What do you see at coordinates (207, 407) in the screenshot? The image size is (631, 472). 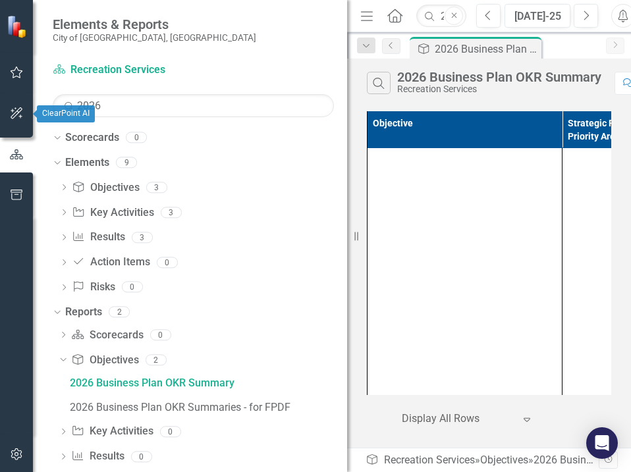 I see `a: 2026 Business Plan OKR Summaries - for FPDF` at bounding box center [207, 407].